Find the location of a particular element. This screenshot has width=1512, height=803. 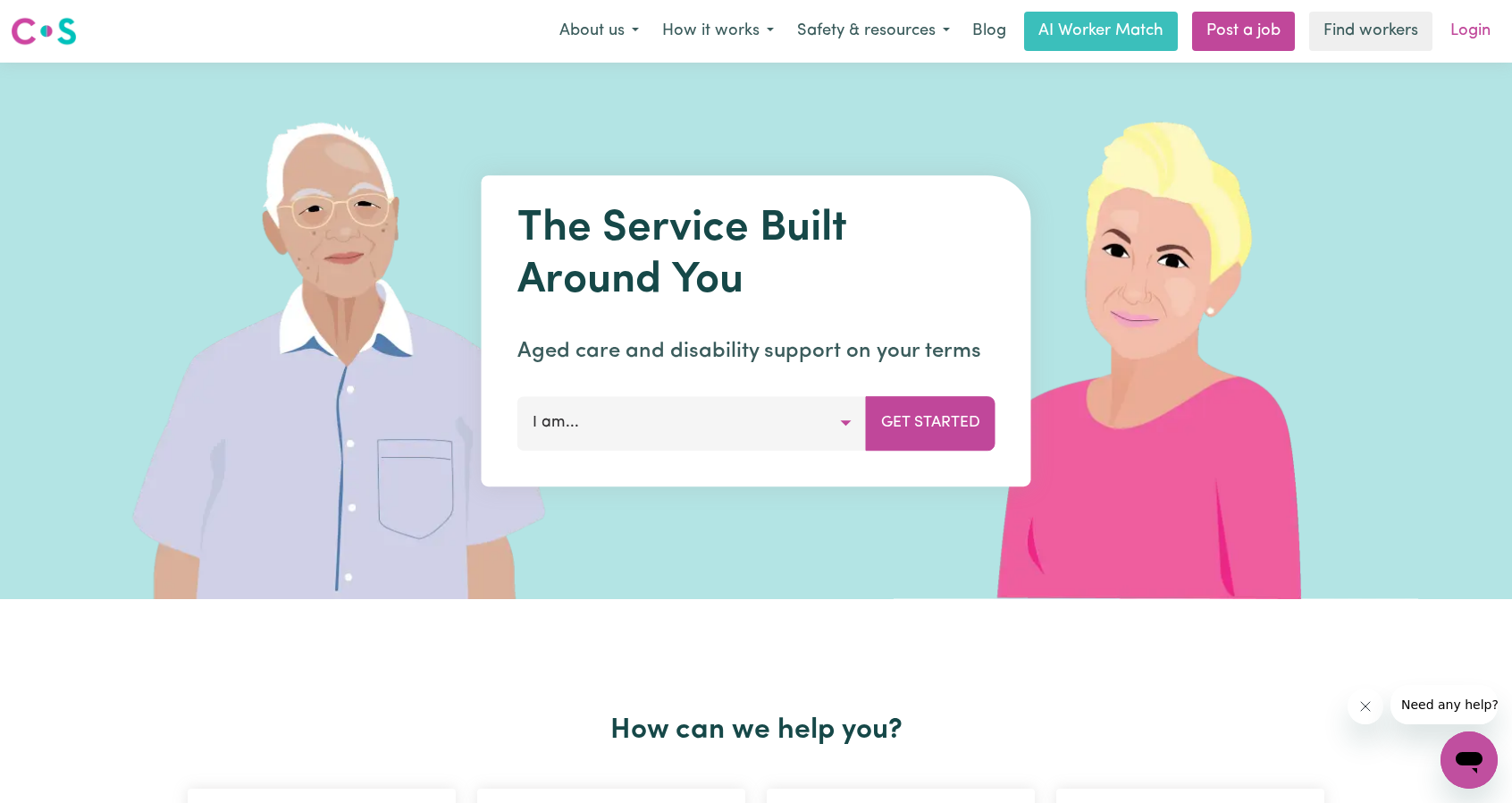

button: I am... is located at coordinates (691, 423).